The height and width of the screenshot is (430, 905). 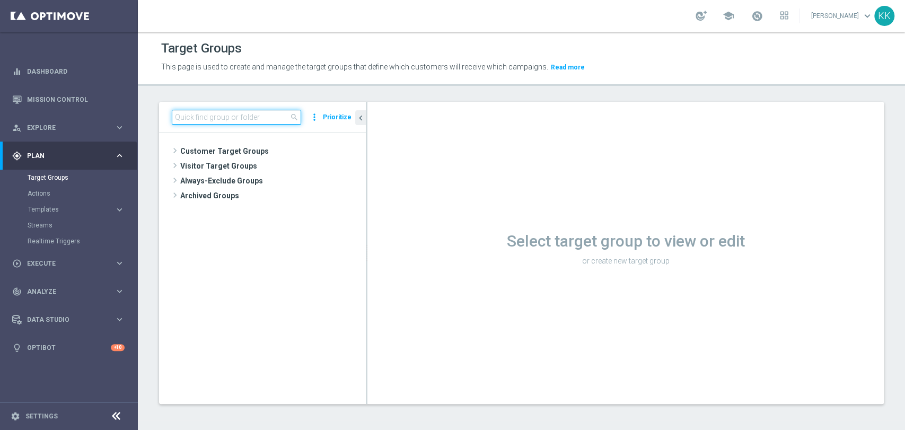 I want to click on div: Actions, so click(x=82, y=194).